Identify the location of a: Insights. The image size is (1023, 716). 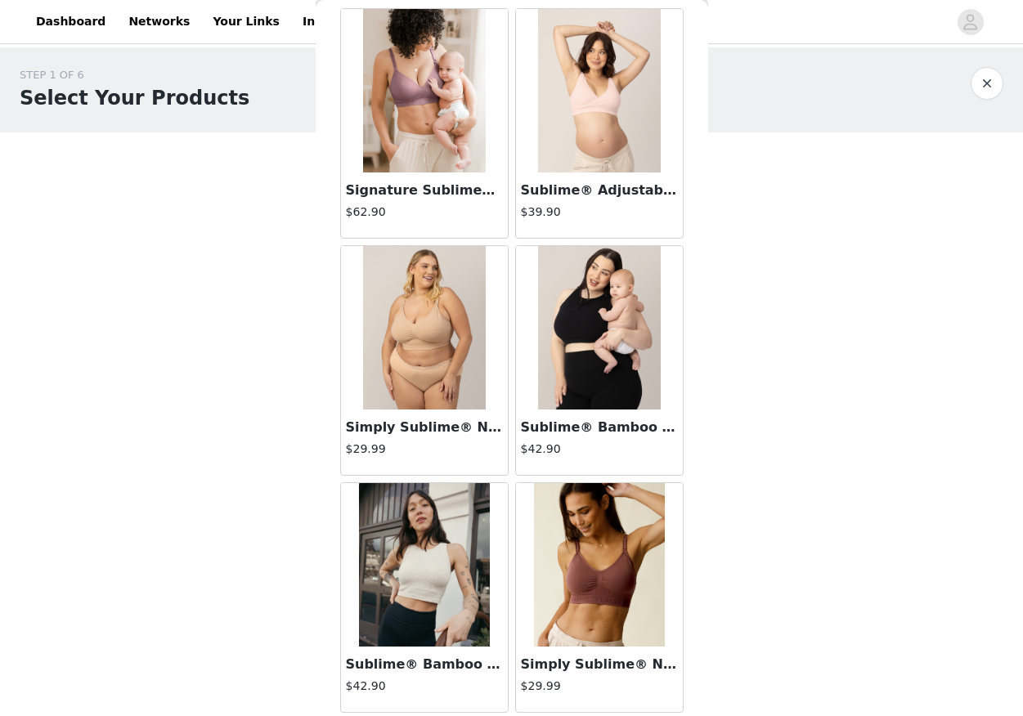
(328, 21).